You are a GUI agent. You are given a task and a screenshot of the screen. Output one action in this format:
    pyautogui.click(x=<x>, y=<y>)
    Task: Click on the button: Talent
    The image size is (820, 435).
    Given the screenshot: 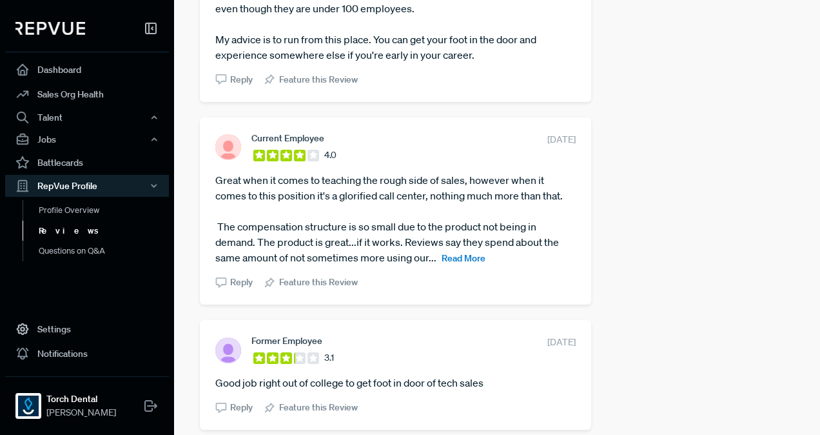 What is the action you would take?
    pyautogui.click(x=87, y=117)
    